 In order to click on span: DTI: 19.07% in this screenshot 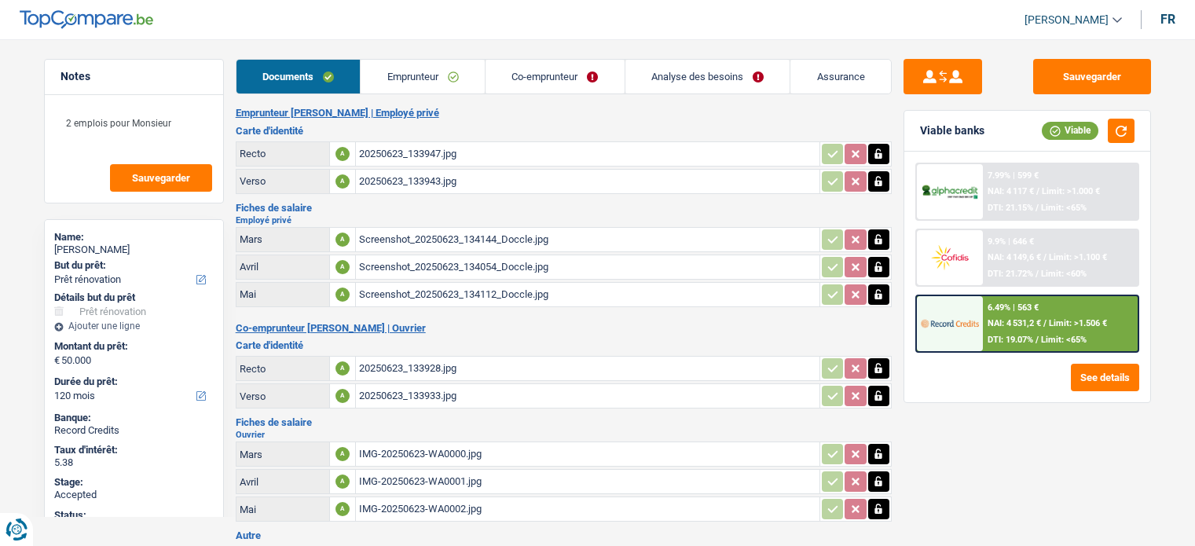, I will do `click(1011, 340)`.